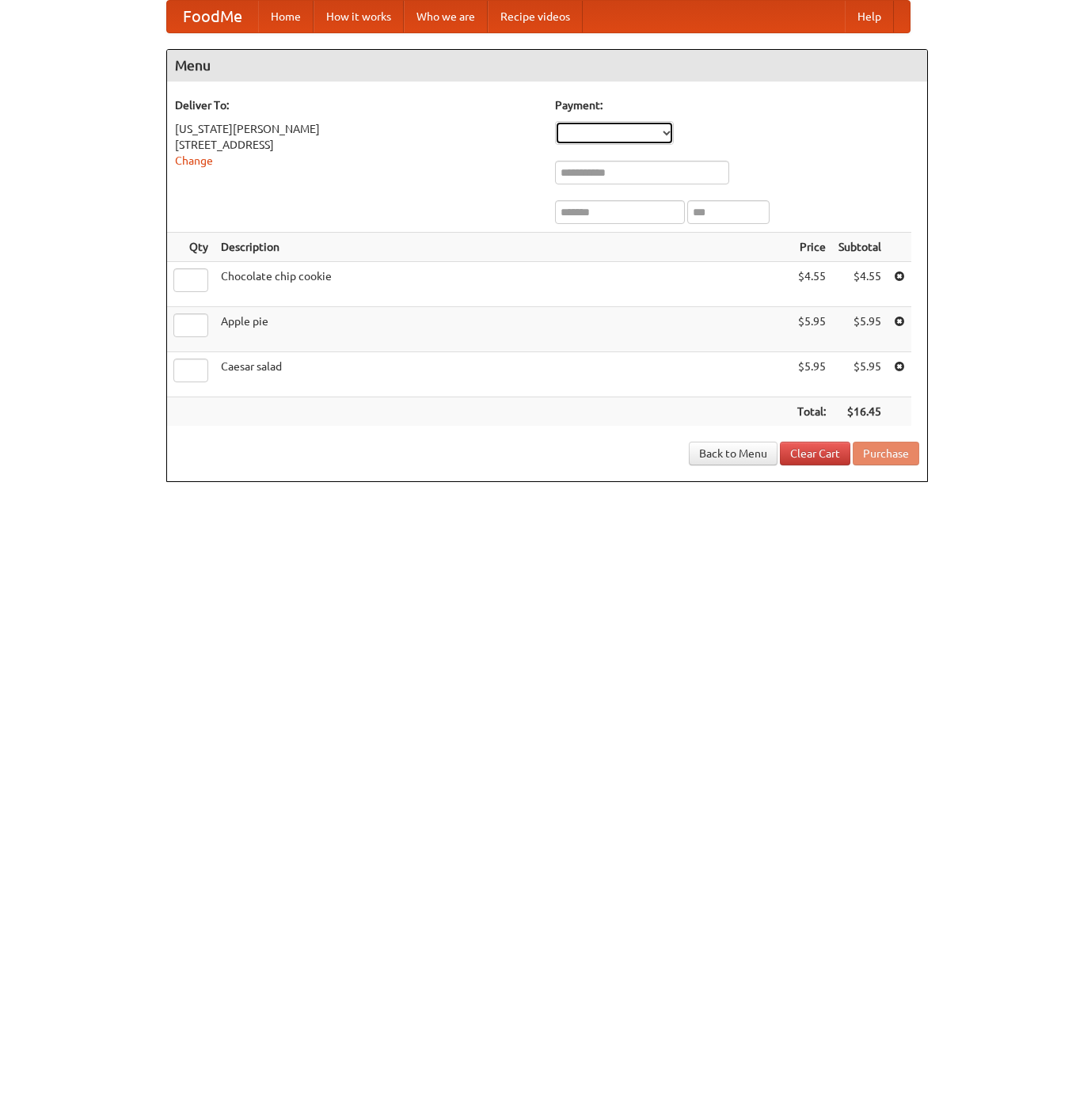 The image size is (1076, 1120). I want to click on h5: Deliver To:, so click(357, 106).